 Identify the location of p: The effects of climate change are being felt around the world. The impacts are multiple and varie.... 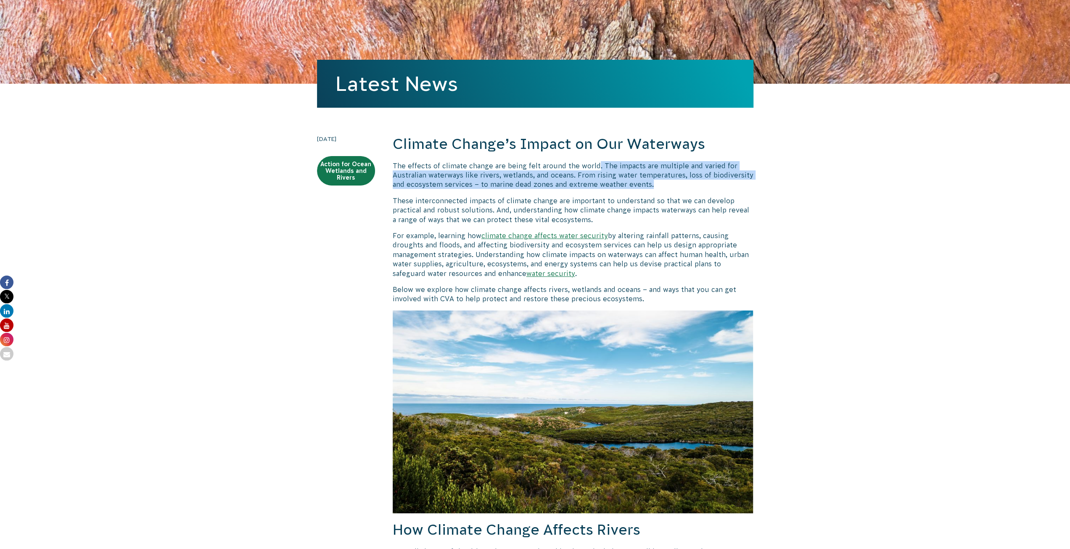
(573, 175).